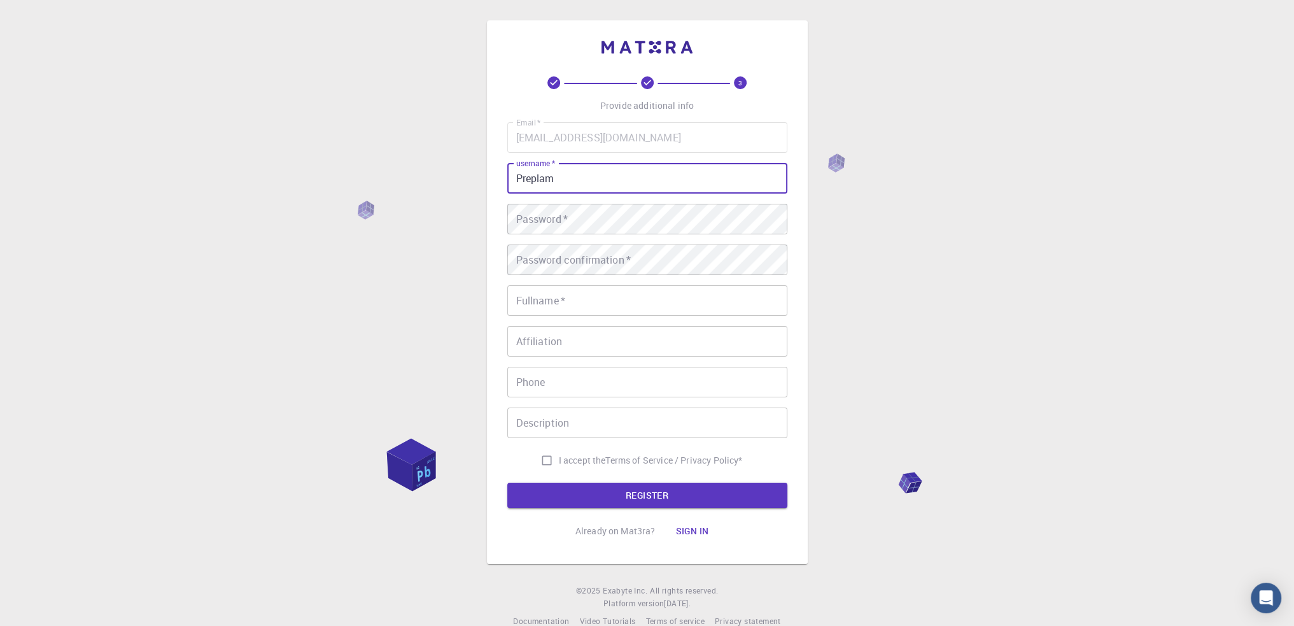 The width and height of the screenshot is (1294, 626). I want to click on label: username, so click(535, 163).